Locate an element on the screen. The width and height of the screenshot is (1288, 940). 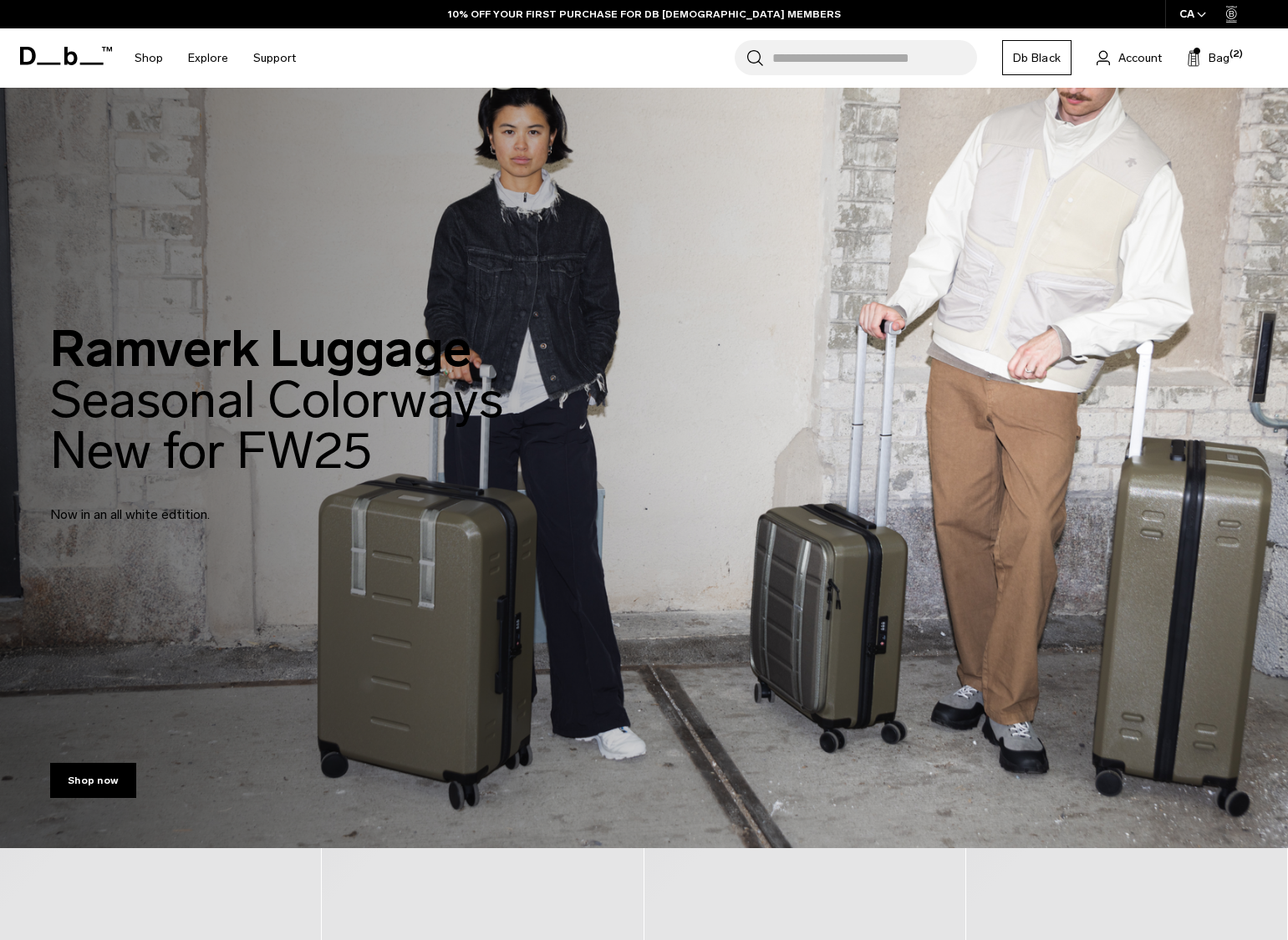
a: Shop now is located at coordinates (93, 780).